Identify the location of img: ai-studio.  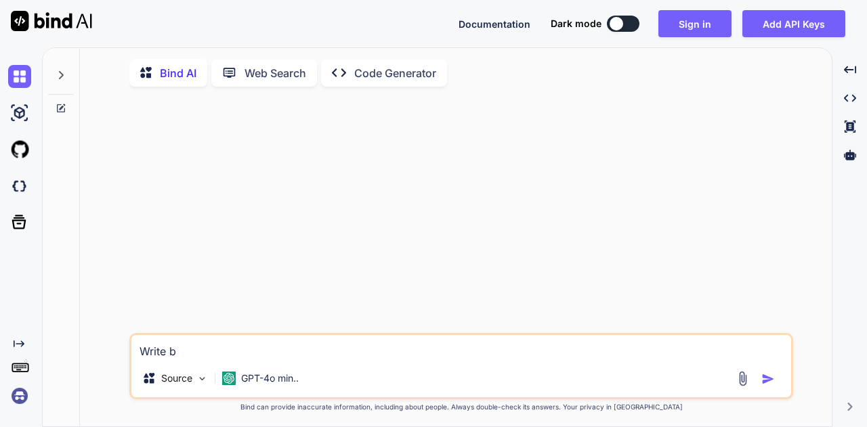
(20, 113).